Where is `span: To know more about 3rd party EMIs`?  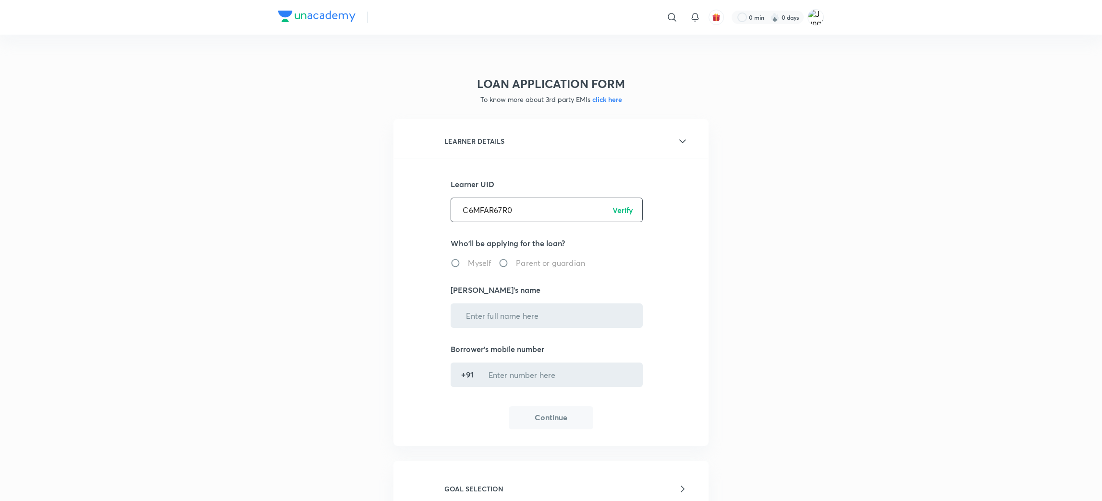 span: To know more about 3rd party EMIs is located at coordinates (551, 99).